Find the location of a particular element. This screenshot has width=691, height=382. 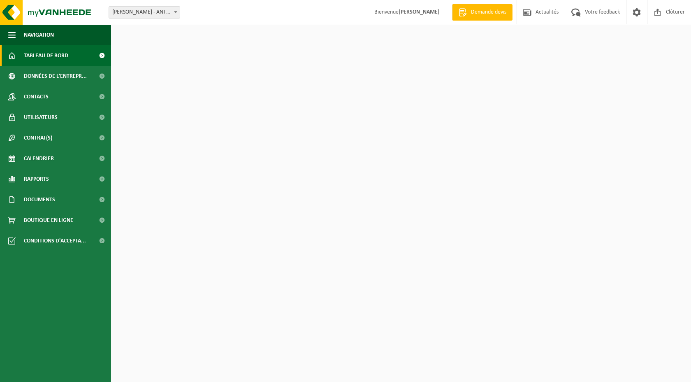

span: Contacts is located at coordinates (36, 97).